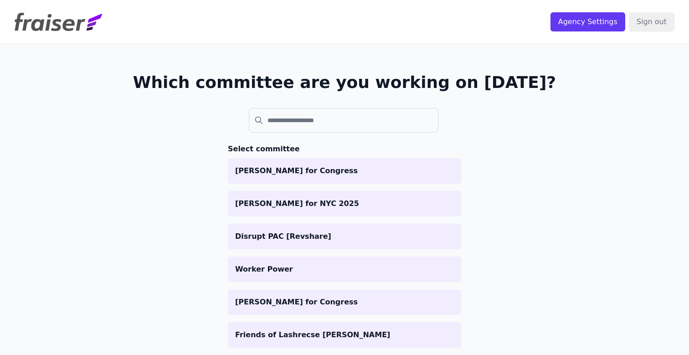  Describe the element at coordinates (344, 269) in the screenshot. I see `a: Worker Power` at that location.